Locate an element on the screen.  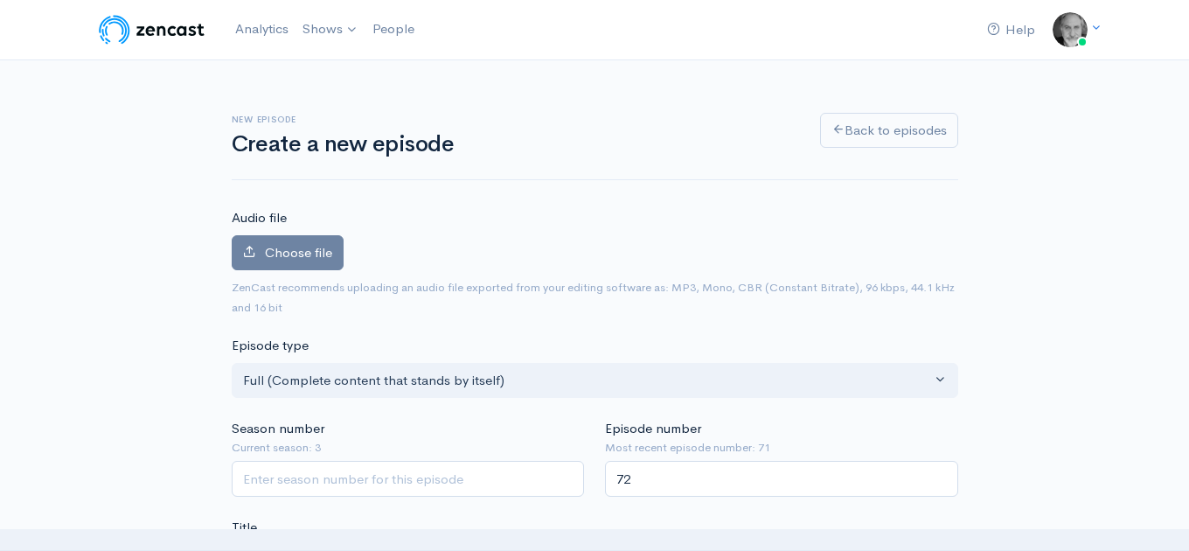
button: Full (Complete content that stands by itself) is located at coordinates (595, 380).